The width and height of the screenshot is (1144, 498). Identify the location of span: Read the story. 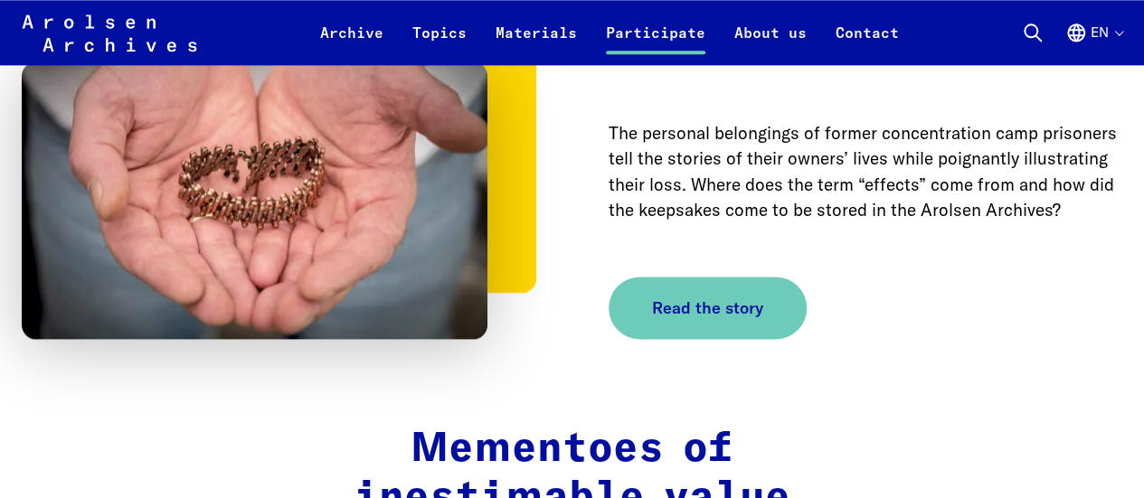
(707, 307).